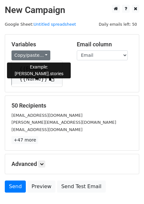  Describe the element at coordinates (104, 44) in the screenshot. I see `h5: Email column` at that location.